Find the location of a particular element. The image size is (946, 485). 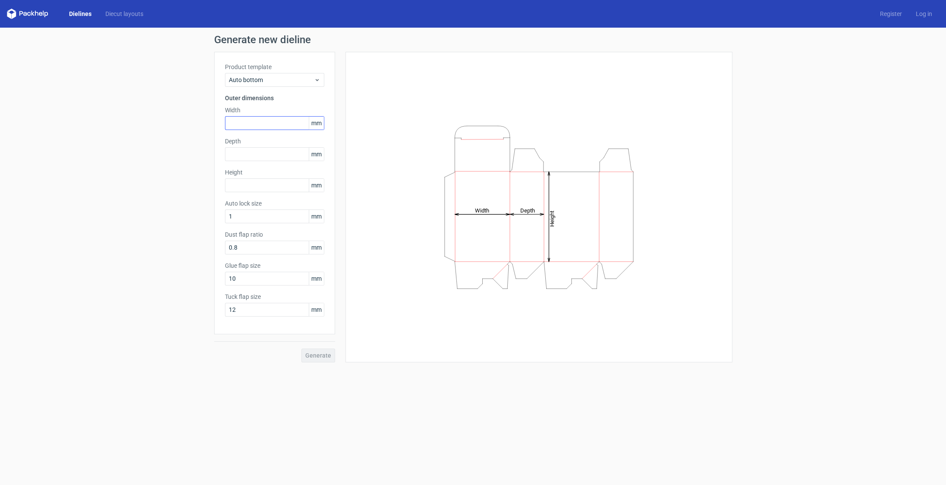

label: Glue flap size is located at coordinates (275, 266).